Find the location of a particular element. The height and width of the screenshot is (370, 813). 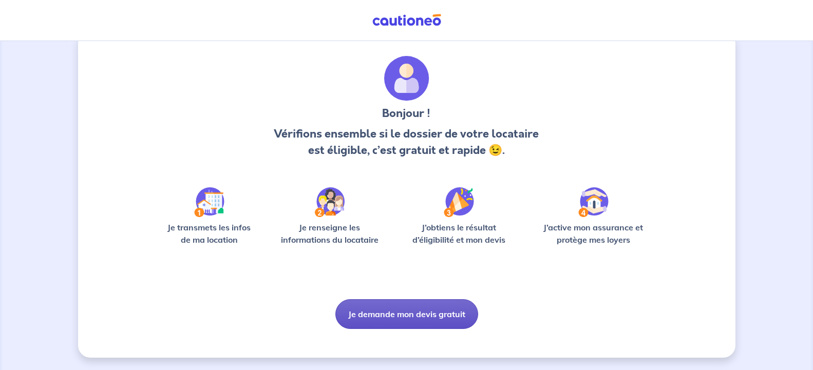

img: /static/90a569abe86eec82015bcaae536bd8e6/Step-1.svg is located at coordinates (209, 202).